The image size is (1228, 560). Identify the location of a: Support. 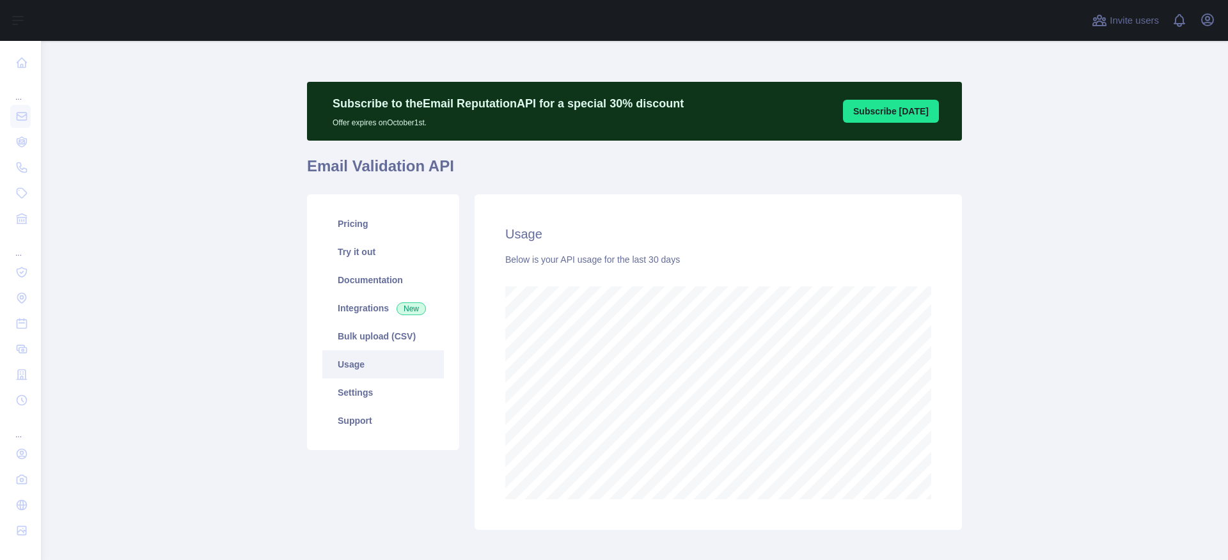
(383, 421).